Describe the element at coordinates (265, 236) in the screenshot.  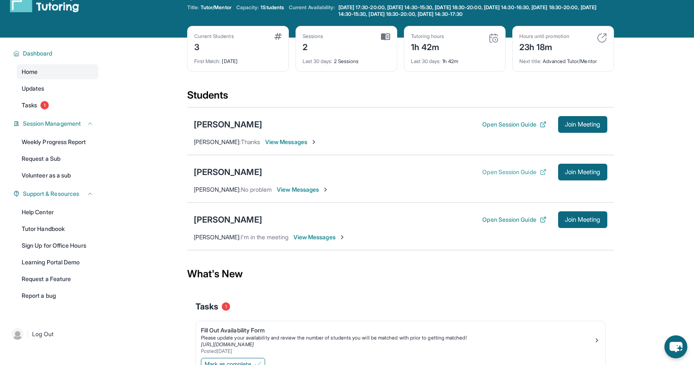
I see `span: I'm in the meeting` at that location.